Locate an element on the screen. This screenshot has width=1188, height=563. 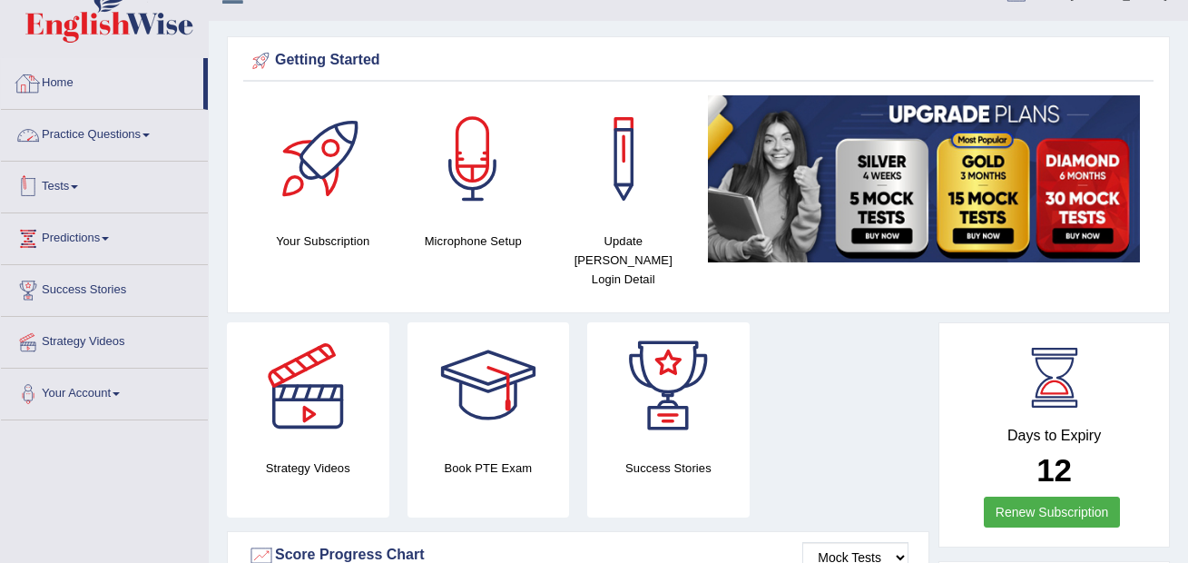
h4: Your Subscription is located at coordinates (323, 241).